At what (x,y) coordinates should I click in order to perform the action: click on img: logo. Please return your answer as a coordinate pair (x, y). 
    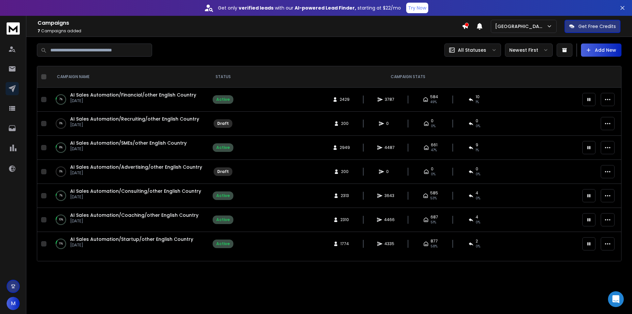
    Looking at the image, I should click on (13, 28).